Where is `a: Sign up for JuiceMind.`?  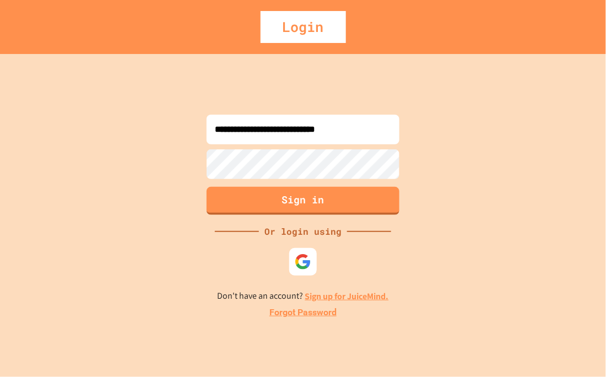
a: Sign up for JuiceMind. is located at coordinates (347, 296).